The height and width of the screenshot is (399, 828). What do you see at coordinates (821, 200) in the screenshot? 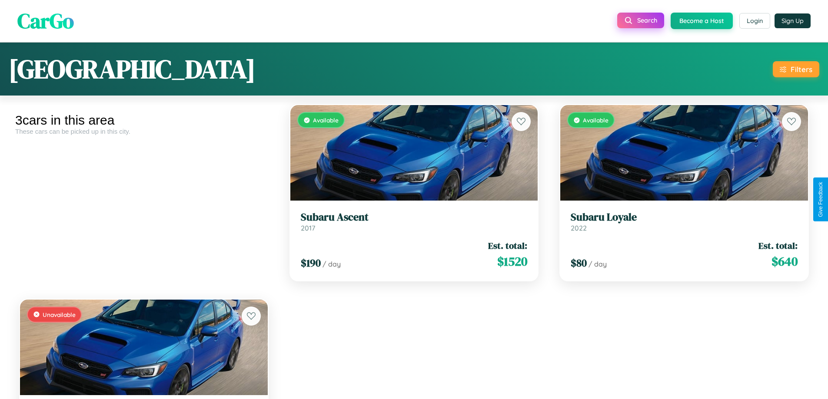
I see `div: Give Feedback` at bounding box center [821, 200].